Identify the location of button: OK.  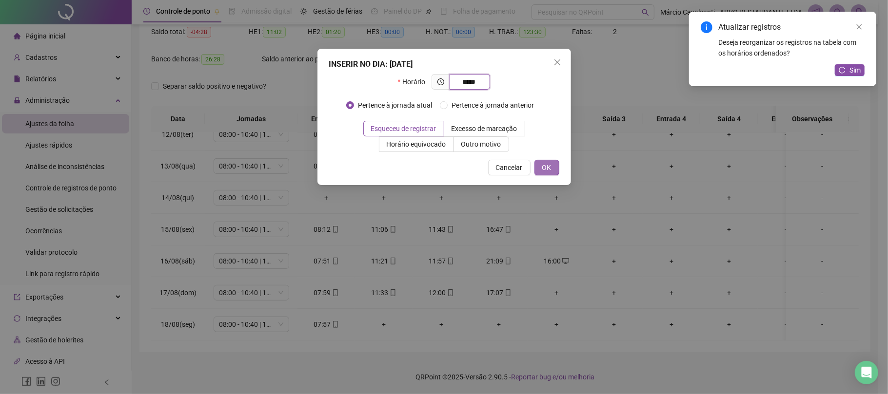
(547, 168).